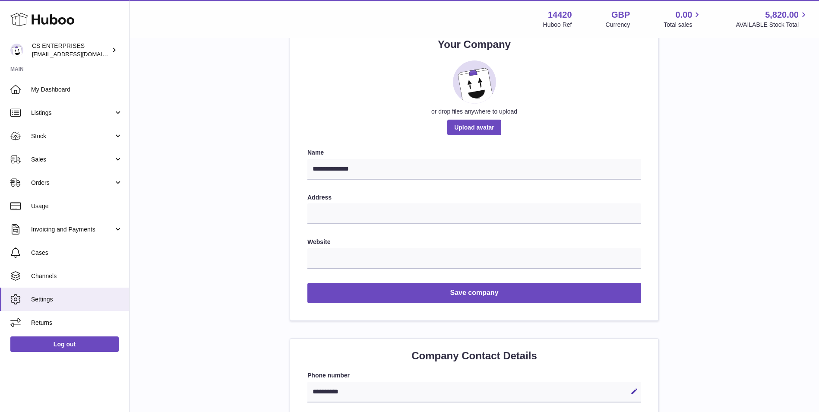  Describe the element at coordinates (77, 276) in the screenshot. I see `span: Channels` at that location.